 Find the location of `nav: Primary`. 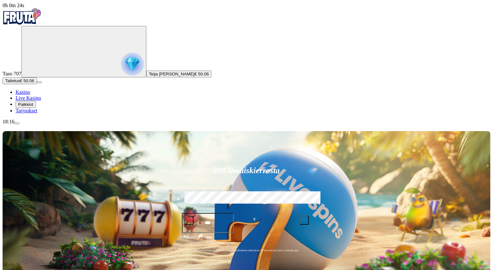

nav: Primary is located at coordinates (246, 61).